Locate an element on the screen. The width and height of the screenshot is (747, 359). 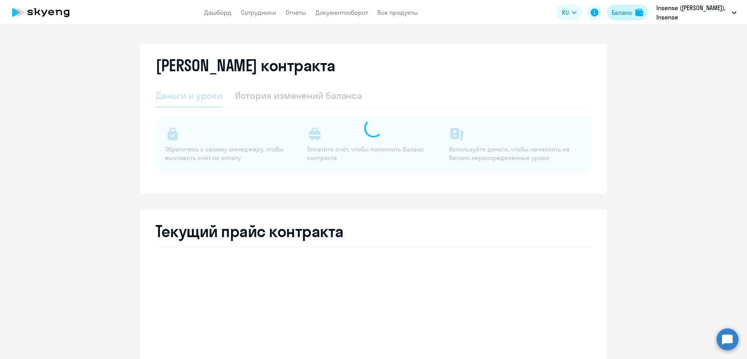
button: RU is located at coordinates (569, 12).